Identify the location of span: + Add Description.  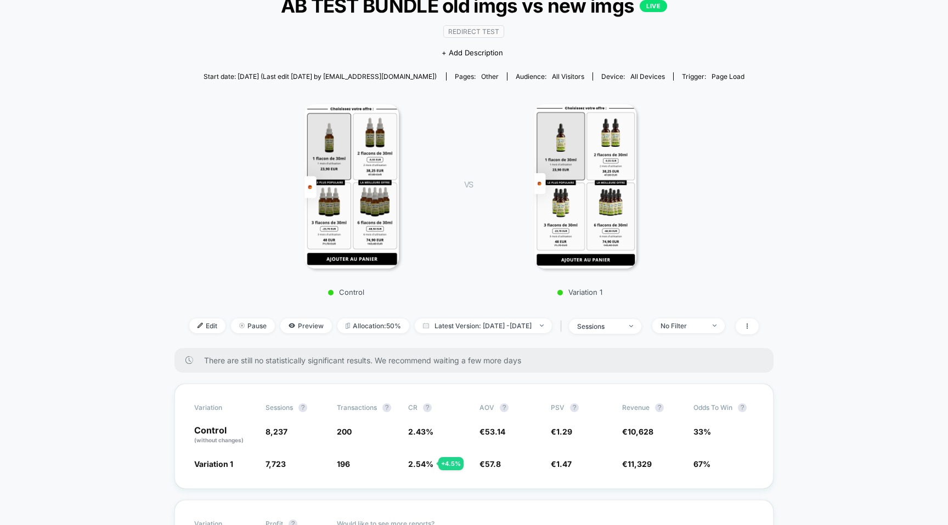
(472, 53).